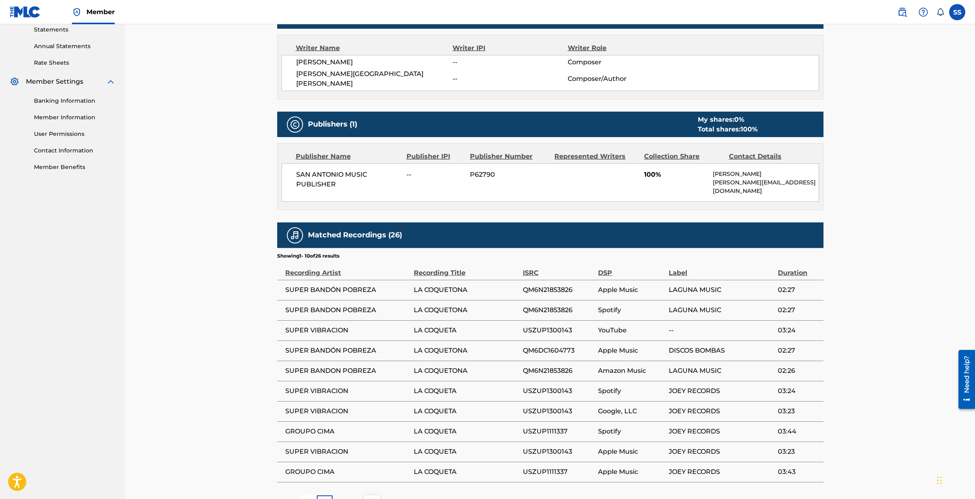  I want to click on div: Recording Title, so click(466, 268).